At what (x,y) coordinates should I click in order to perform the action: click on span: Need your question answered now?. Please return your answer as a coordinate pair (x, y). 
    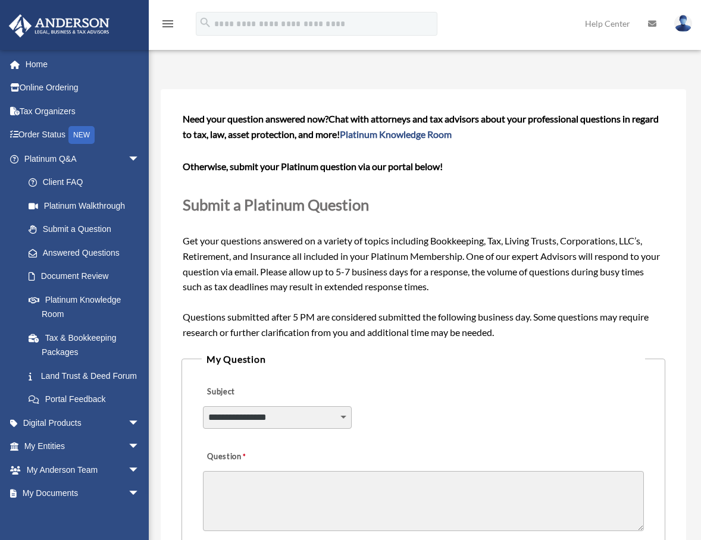
    Looking at the image, I should click on (255, 118).